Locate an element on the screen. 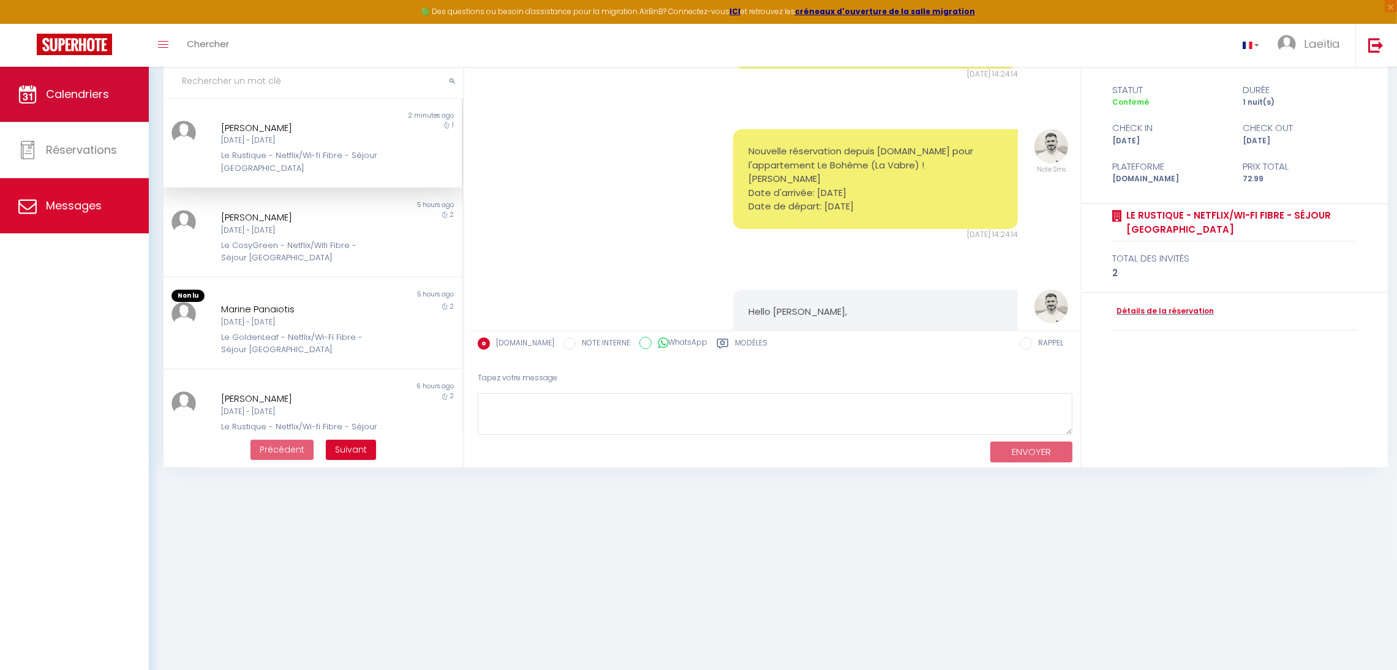  button: Next is located at coordinates (351, 450).